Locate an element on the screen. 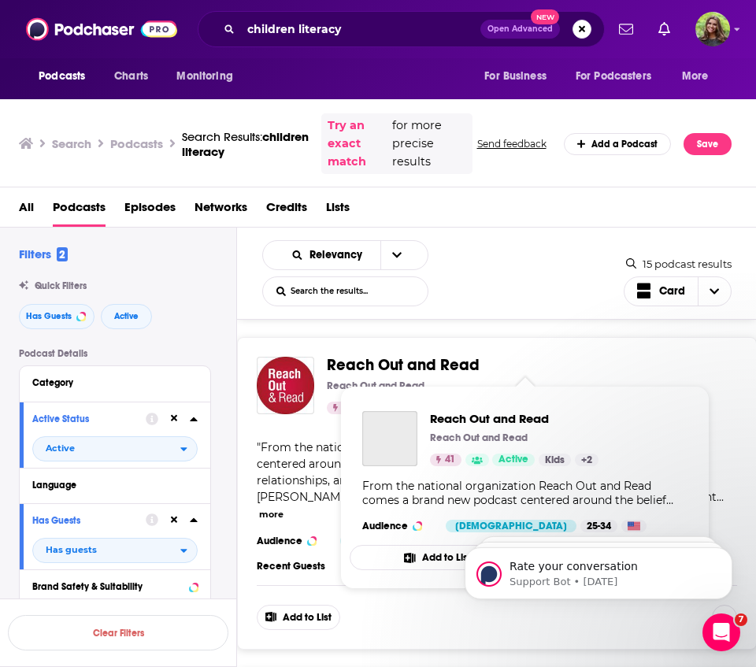 The image size is (756, 667). p: Podcast Details is located at coordinates (115, 354).